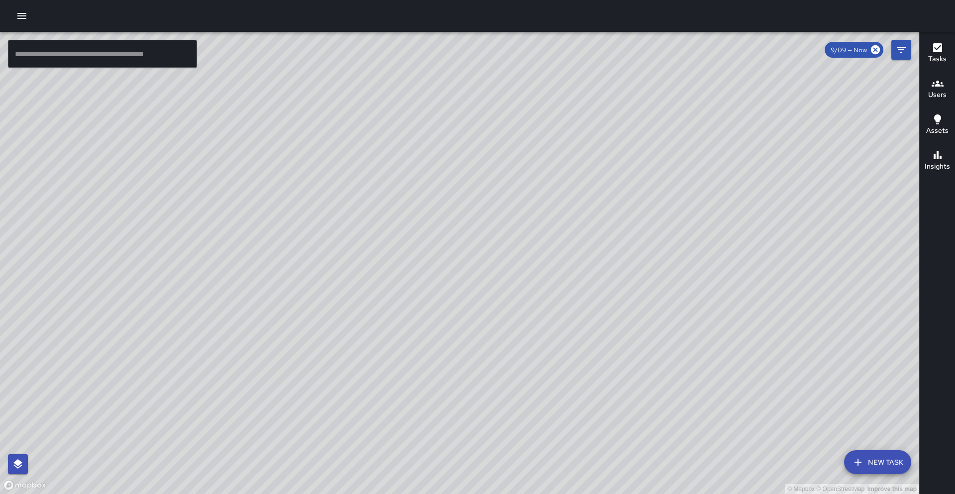 This screenshot has height=494, width=955. Describe the element at coordinates (901, 50) in the screenshot. I see `button: Filters` at that location.